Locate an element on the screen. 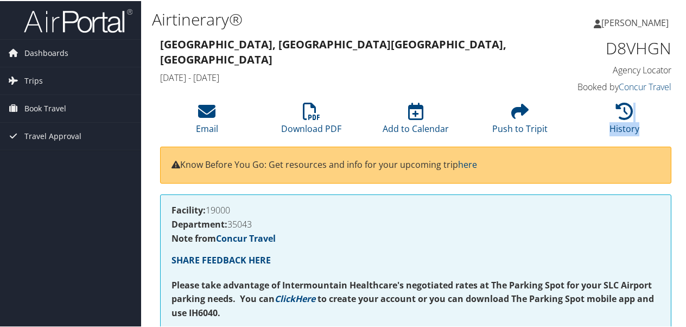 This screenshot has width=686, height=327. strong: to create your account or you can download The Parking Spot mobile app and use IH6040. is located at coordinates (412, 304).